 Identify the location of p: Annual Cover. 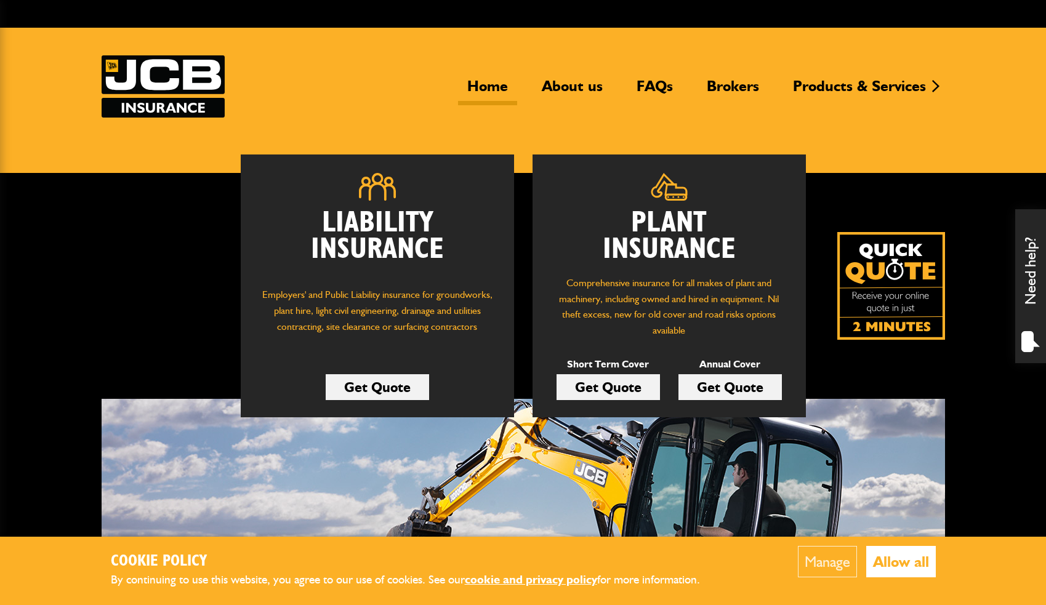
(730, 365).